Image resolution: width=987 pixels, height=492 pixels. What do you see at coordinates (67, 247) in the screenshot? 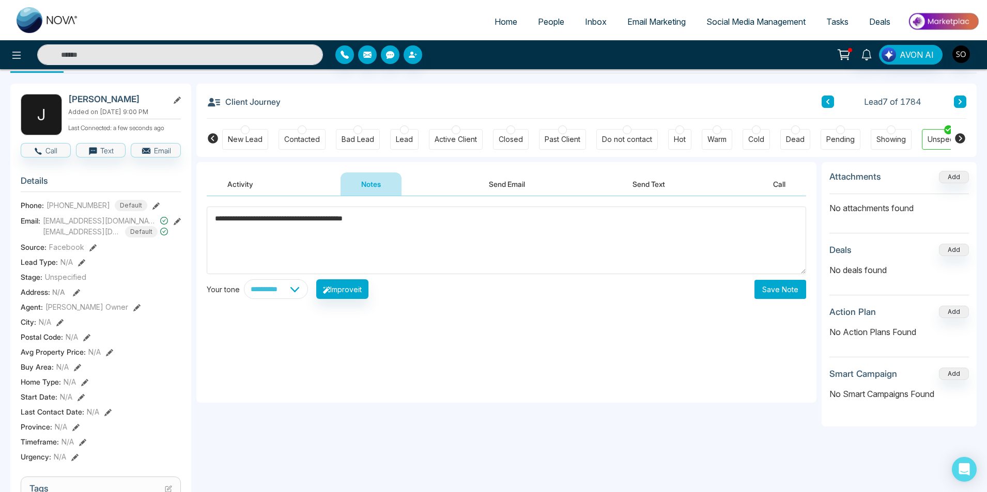
I see `span: Facebook` at bounding box center [67, 247].